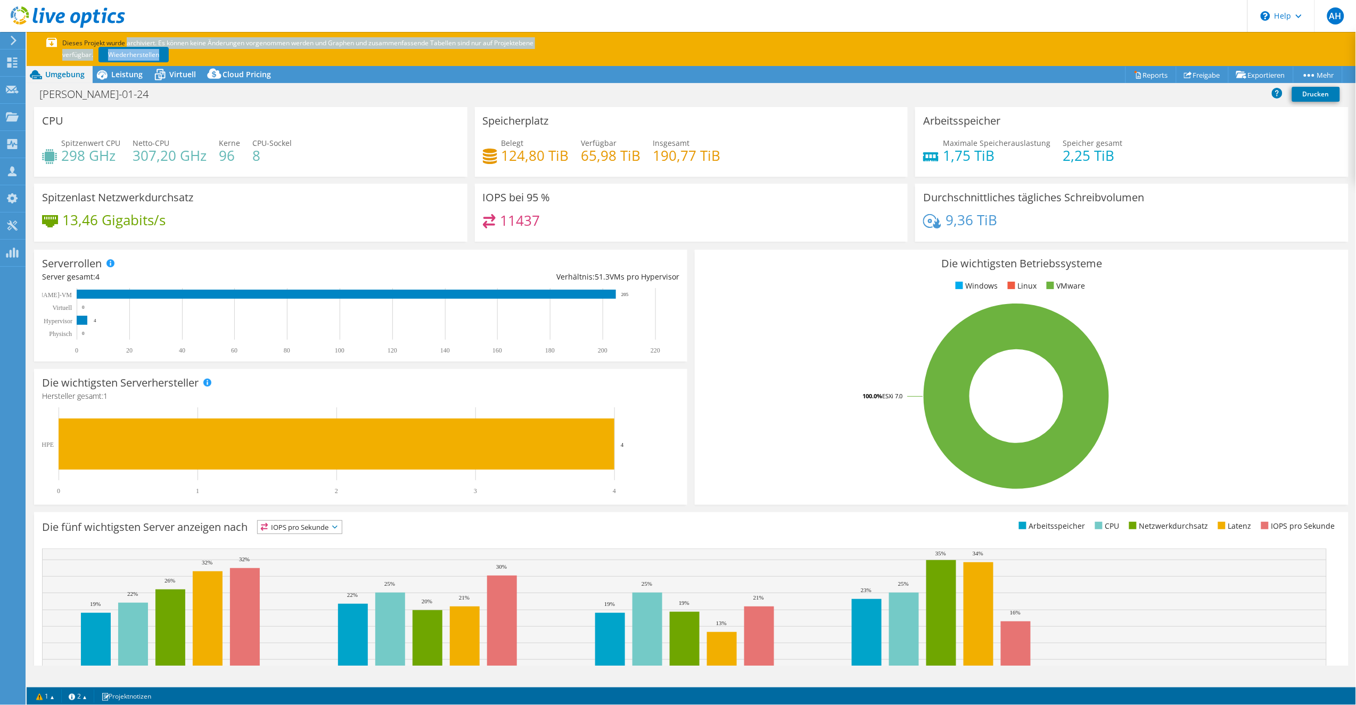 This screenshot has width=1356, height=705. What do you see at coordinates (1265, 16) in the screenshot?
I see `svg: \n` at bounding box center [1265, 16].